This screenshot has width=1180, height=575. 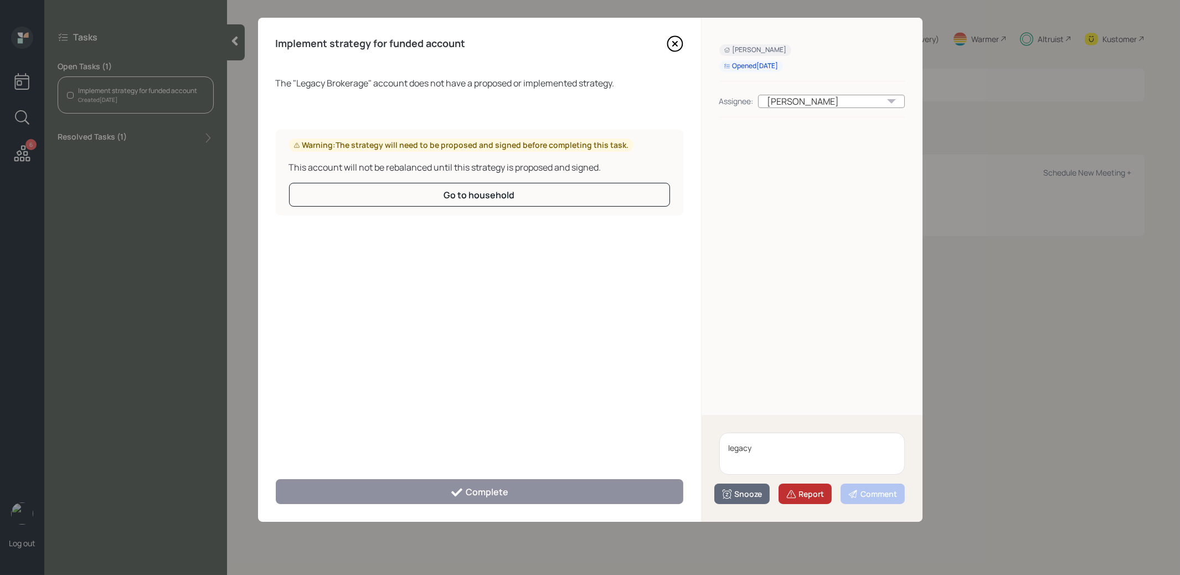 I want to click on div: Warning: The strategy will need to be proposed and signed before completing this task., so click(x=461, y=145).